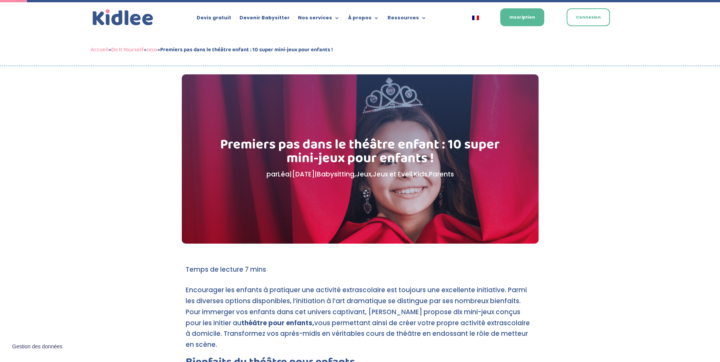  I want to click on a: Kids, so click(420, 174).